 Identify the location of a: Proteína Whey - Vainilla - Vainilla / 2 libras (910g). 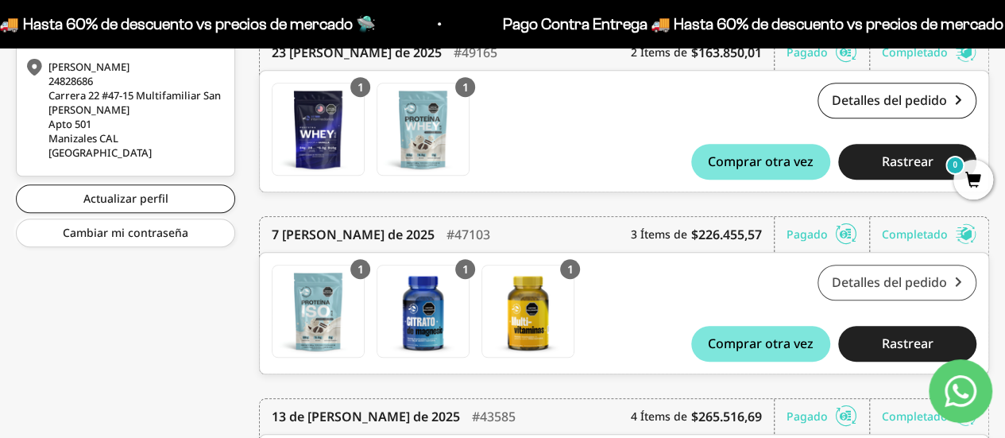
(318, 129).